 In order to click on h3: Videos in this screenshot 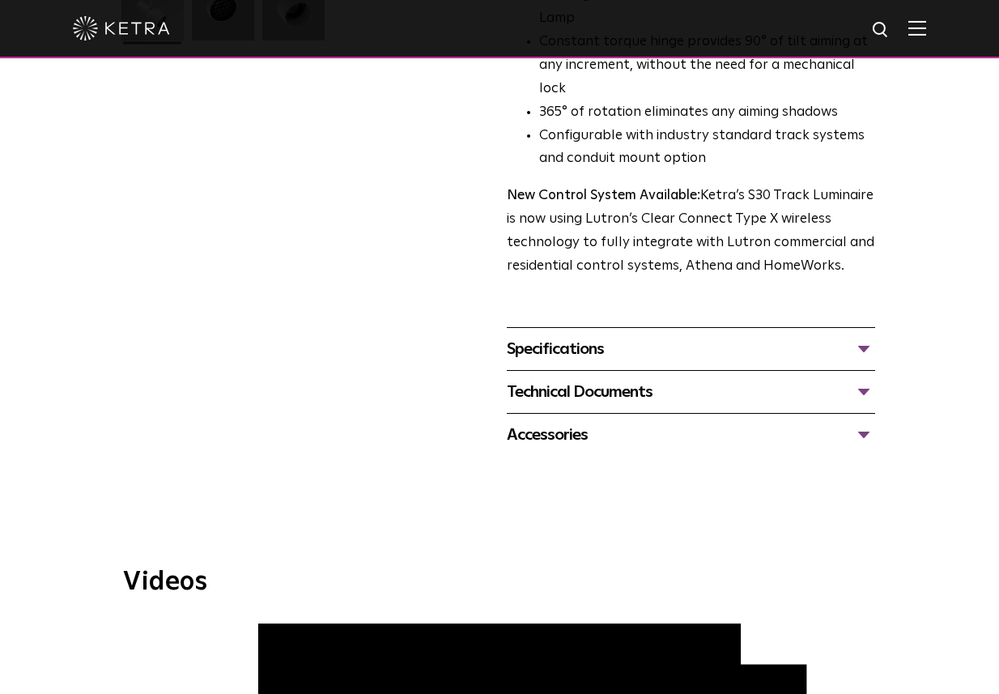, I will do `click(499, 582)`.